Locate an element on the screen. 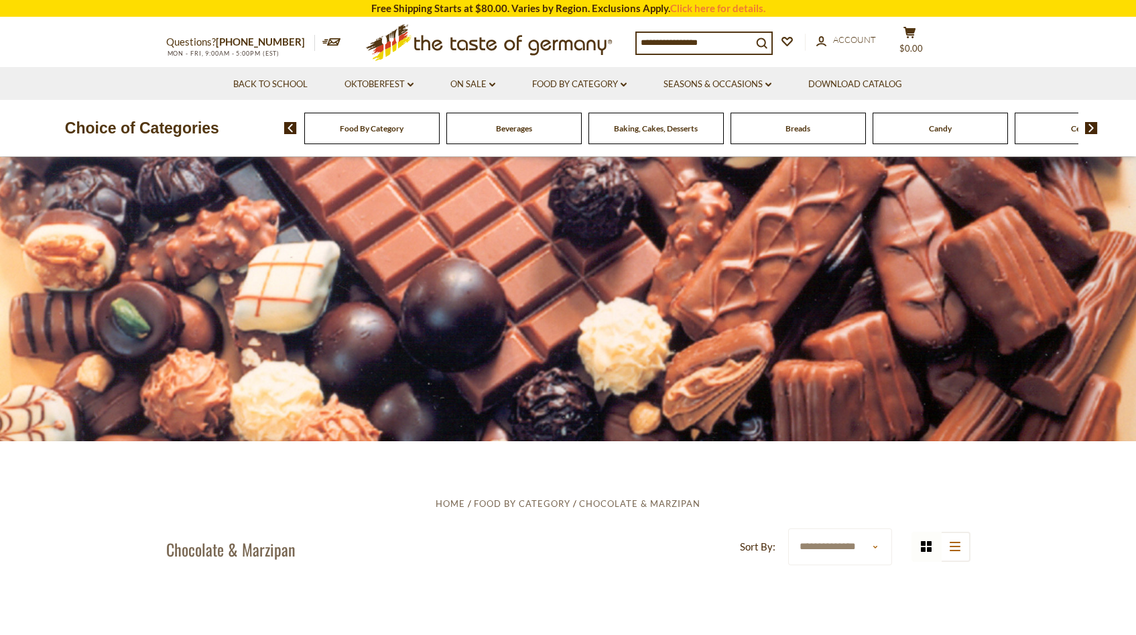 Image resolution: width=1136 pixels, height=635 pixels. a: Account is located at coordinates (846, 40).